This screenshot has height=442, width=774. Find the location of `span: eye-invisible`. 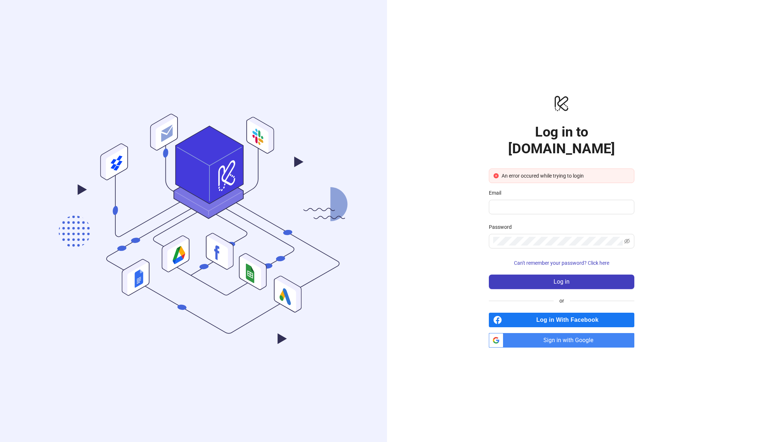

span: eye-invisible is located at coordinates (627, 241).